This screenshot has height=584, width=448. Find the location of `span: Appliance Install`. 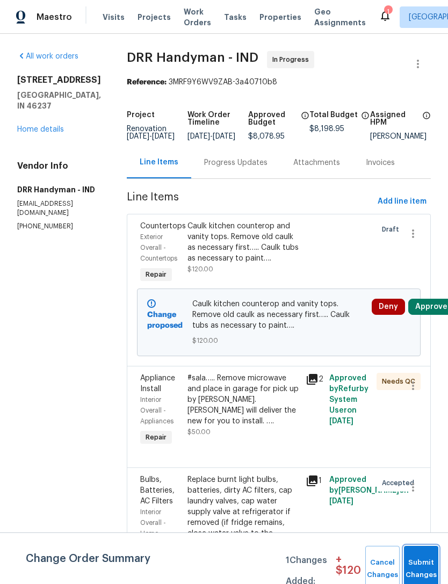

span: Appliance Install is located at coordinates (158, 384).